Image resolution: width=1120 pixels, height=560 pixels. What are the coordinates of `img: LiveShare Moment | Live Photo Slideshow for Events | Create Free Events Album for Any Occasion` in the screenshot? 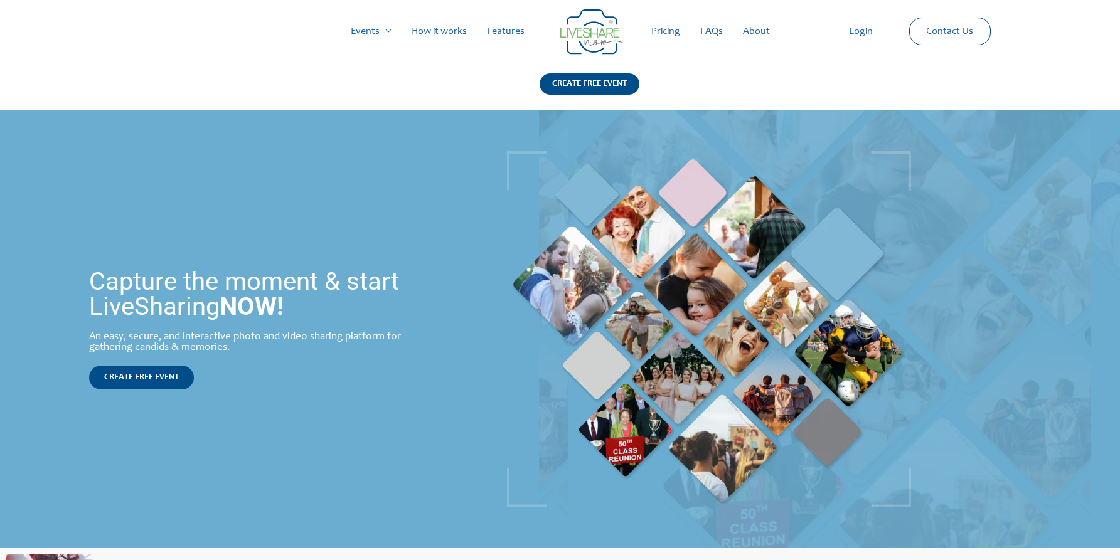 It's located at (709, 329).